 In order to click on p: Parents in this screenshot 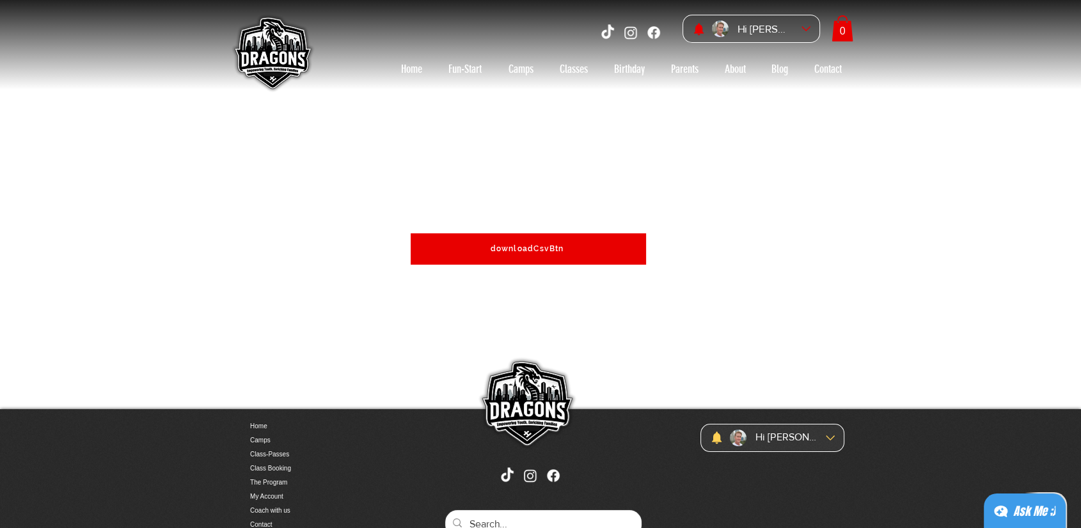, I will do `click(684, 69)`.